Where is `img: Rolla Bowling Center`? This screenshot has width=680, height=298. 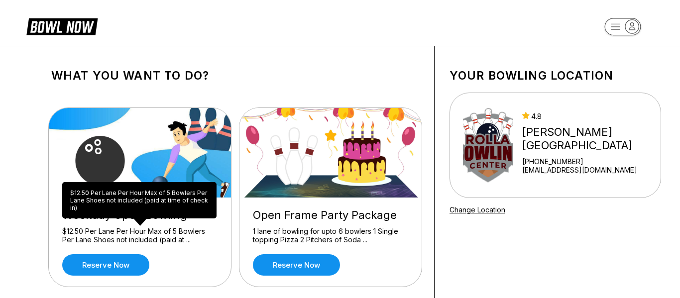 img: Rolla Bowling Center is located at coordinates (488, 145).